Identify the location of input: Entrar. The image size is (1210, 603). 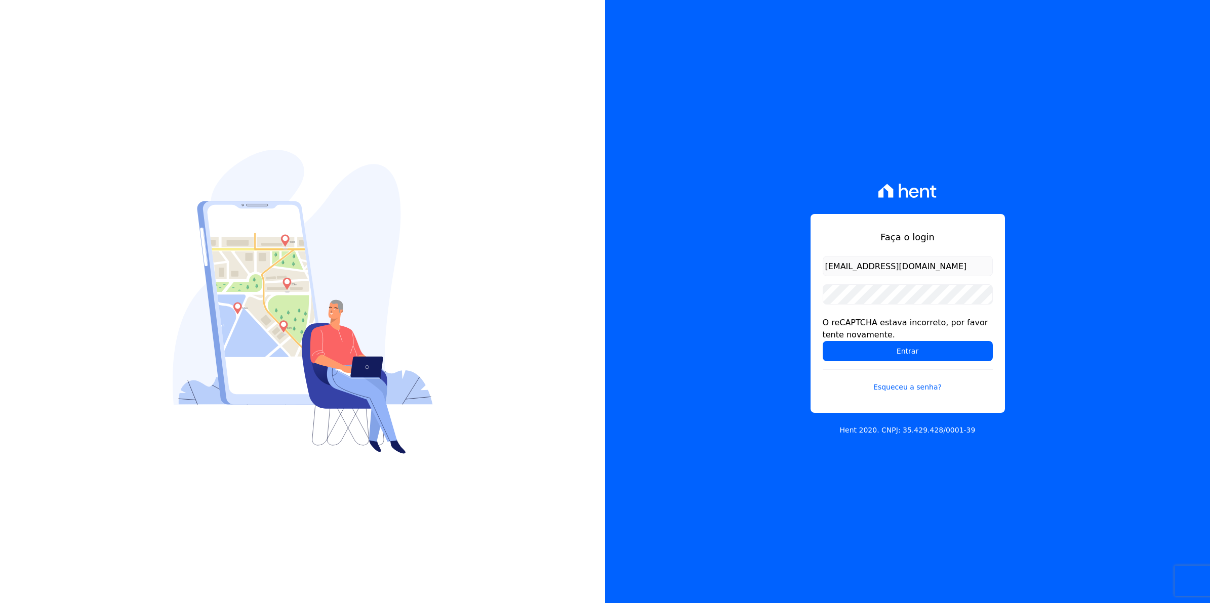
(908, 351).